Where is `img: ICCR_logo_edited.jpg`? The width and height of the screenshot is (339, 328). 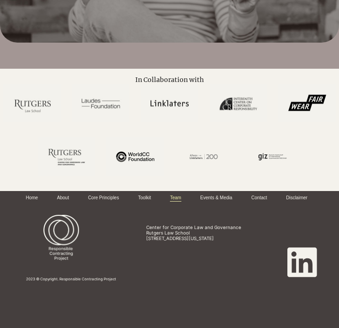 img: ICCR_logo_edited.jpg is located at coordinates (239, 103).